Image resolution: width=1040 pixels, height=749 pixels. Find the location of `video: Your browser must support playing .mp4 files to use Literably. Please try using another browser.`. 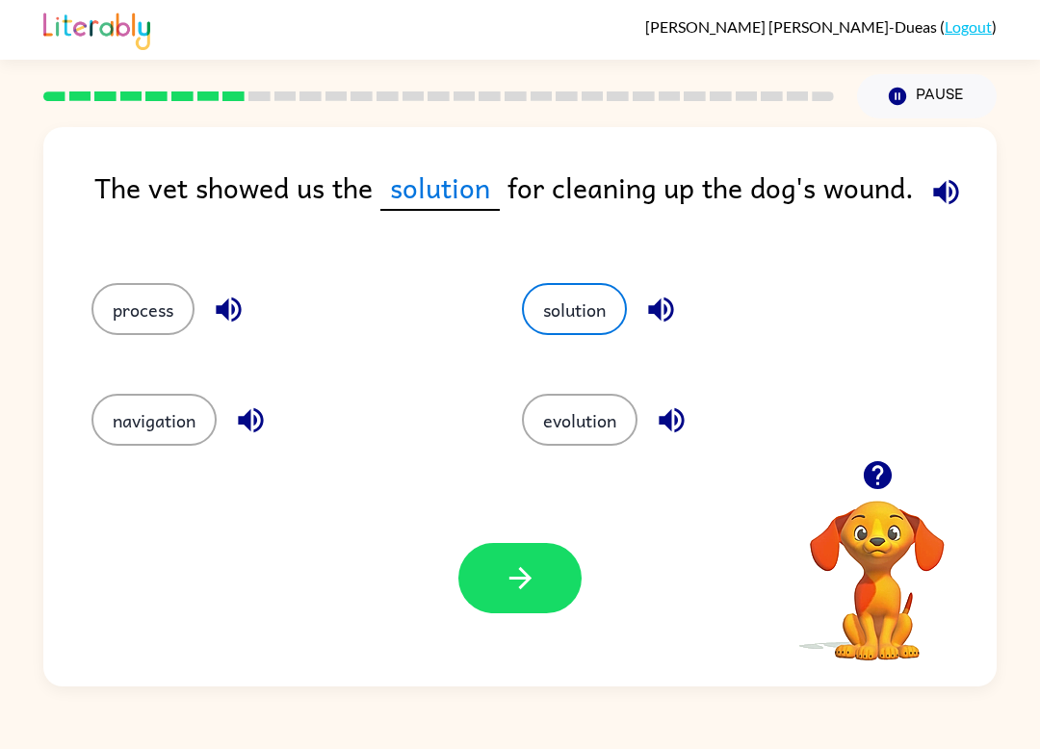

video: Your browser must support playing .mp4 files to use Literably. Please try using another browser. is located at coordinates (877, 567).